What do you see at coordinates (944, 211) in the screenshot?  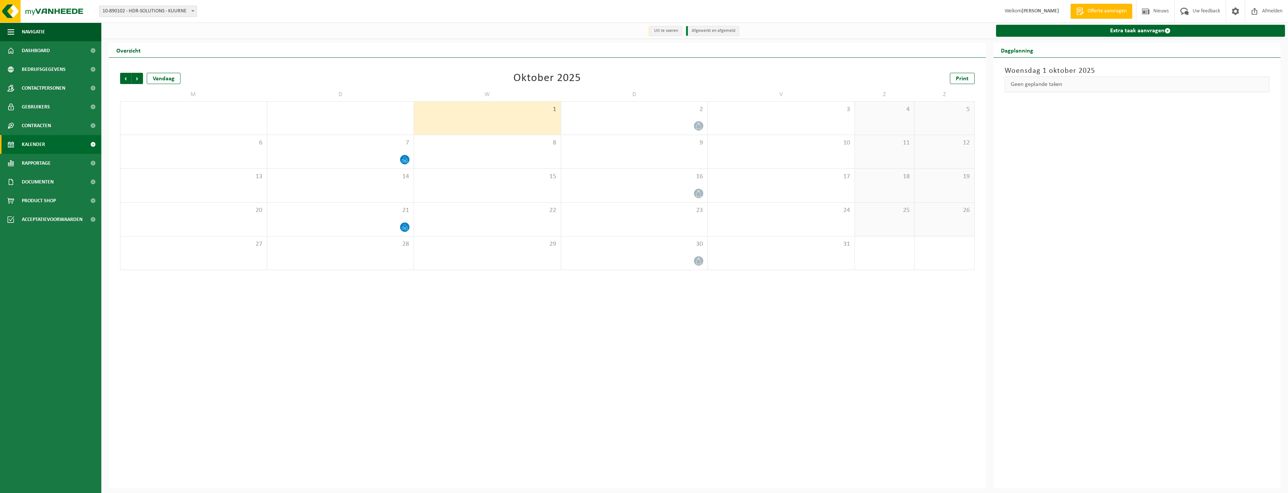 I see `span: 26` at bounding box center [944, 211].